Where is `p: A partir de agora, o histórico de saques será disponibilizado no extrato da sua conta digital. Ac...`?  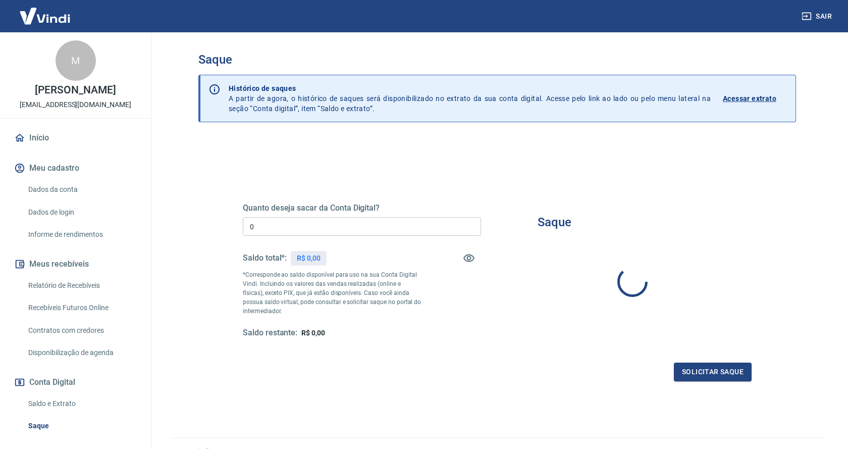 p: A partir de agora, o histórico de saques será disponibilizado no extrato da sua conta digital. Ac... is located at coordinates (469, 98).